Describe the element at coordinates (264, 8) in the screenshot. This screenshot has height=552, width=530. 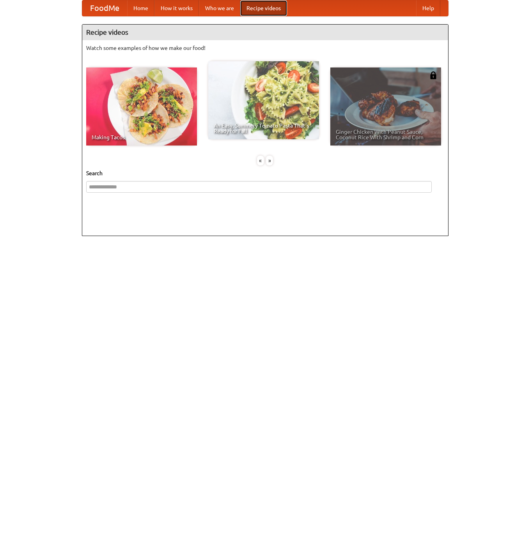
I see `a: Recipe videos` at that location.